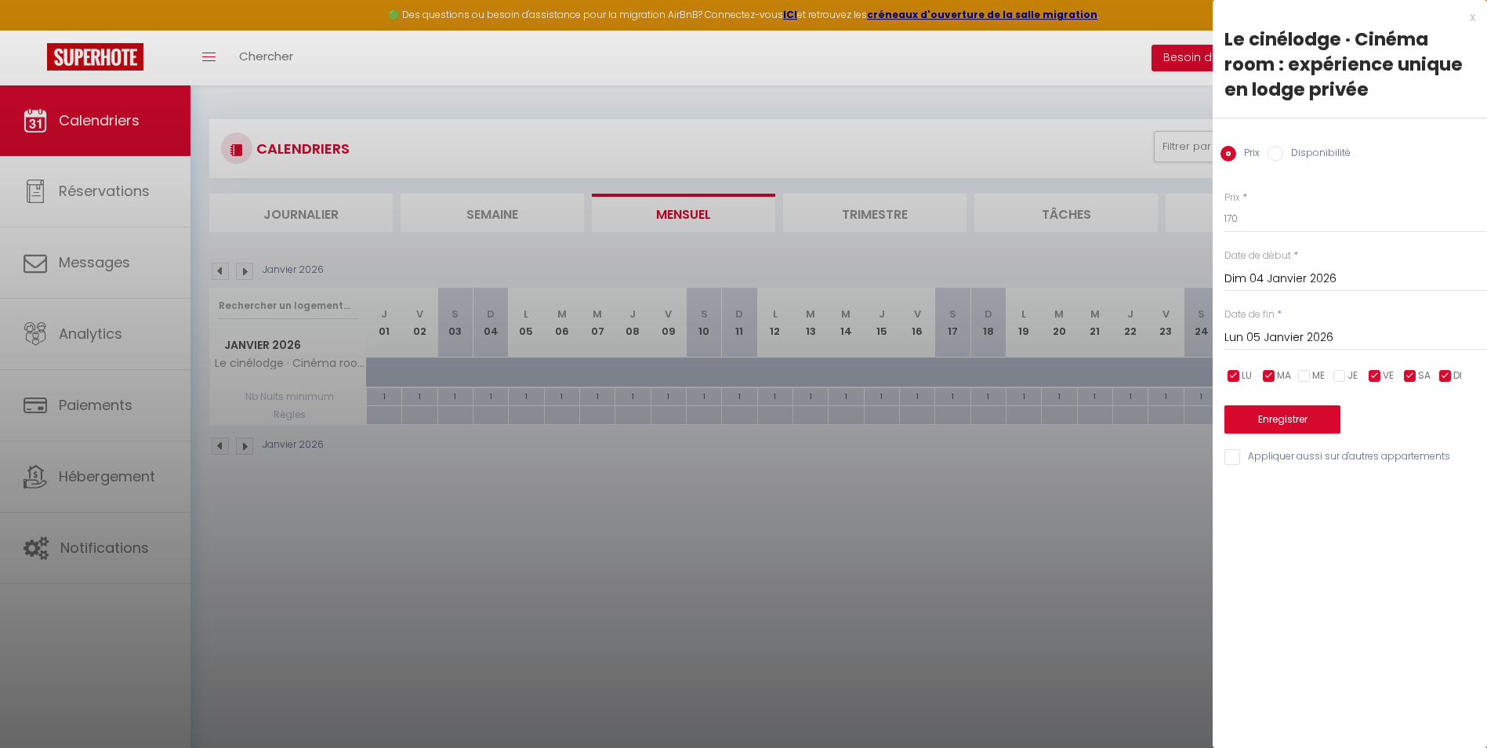 Image resolution: width=1487 pixels, height=748 pixels. Describe the element at coordinates (1389, 376) in the screenshot. I see `span: VE` at that location.